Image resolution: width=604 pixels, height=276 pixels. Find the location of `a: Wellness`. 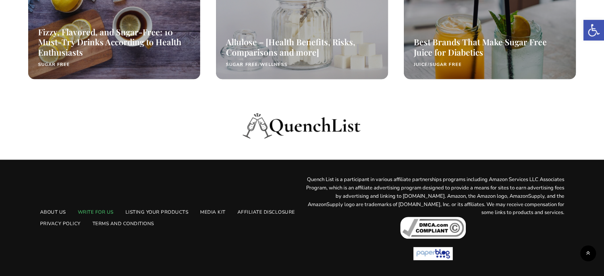

a: Wellness is located at coordinates (273, 65).